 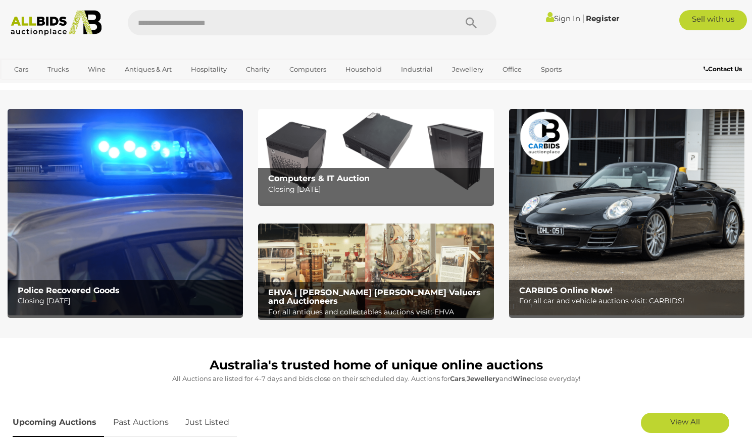 What do you see at coordinates (483, 379) in the screenshot?
I see `strong: Jewellery` at bounding box center [483, 379].